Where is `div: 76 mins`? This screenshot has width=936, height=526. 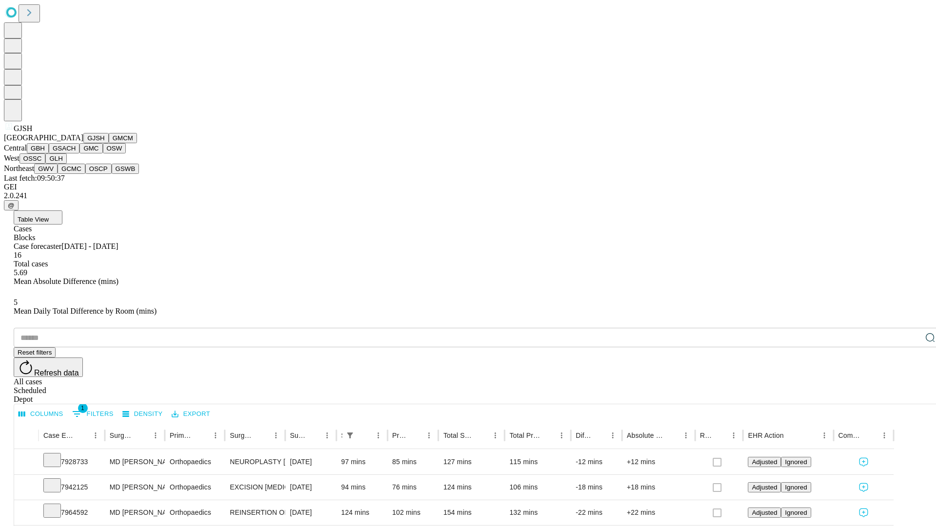 div: 76 mins is located at coordinates (413, 487).